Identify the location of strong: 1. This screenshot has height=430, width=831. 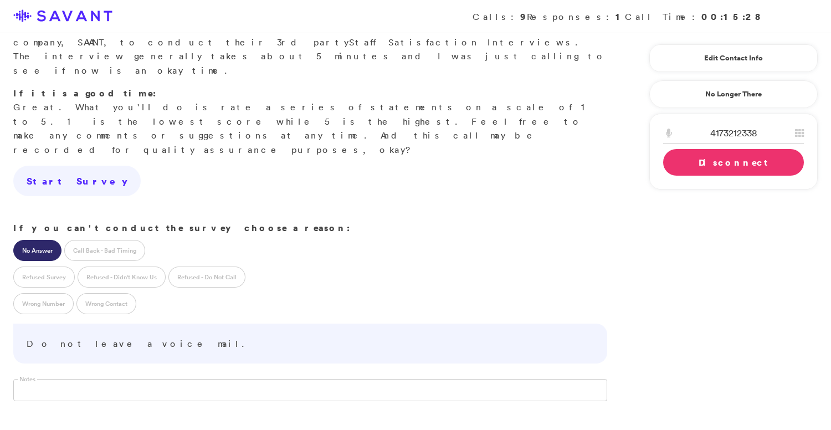
(620, 17).